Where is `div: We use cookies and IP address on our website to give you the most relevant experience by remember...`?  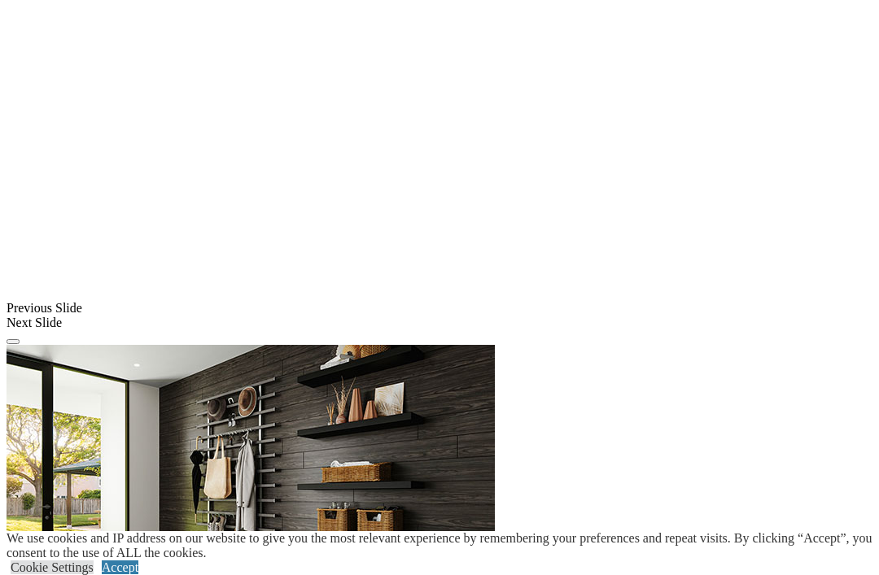
div: We use cookies and IP address on our website to give you the most relevant experience by remember... is located at coordinates (443, 546).